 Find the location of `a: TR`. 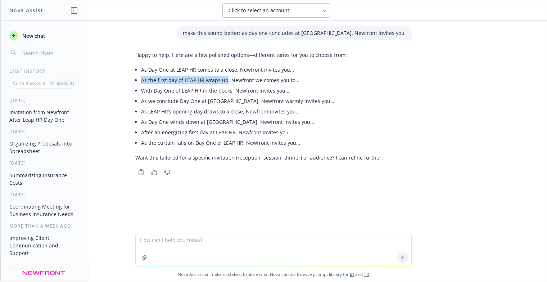

a: TR is located at coordinates (367, 274).